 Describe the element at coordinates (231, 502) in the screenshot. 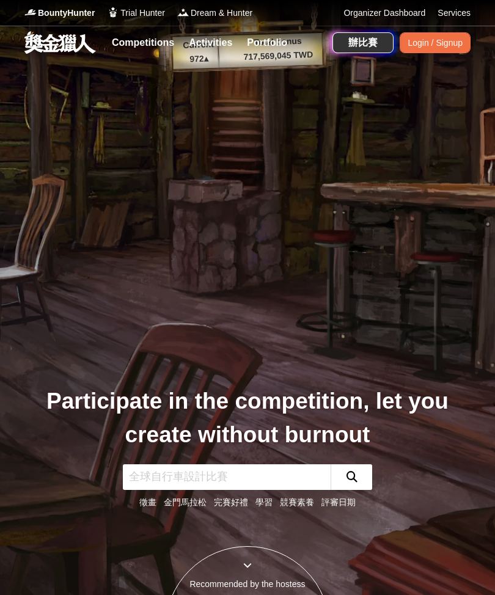

I see `a: 完賽好禮` at that location.